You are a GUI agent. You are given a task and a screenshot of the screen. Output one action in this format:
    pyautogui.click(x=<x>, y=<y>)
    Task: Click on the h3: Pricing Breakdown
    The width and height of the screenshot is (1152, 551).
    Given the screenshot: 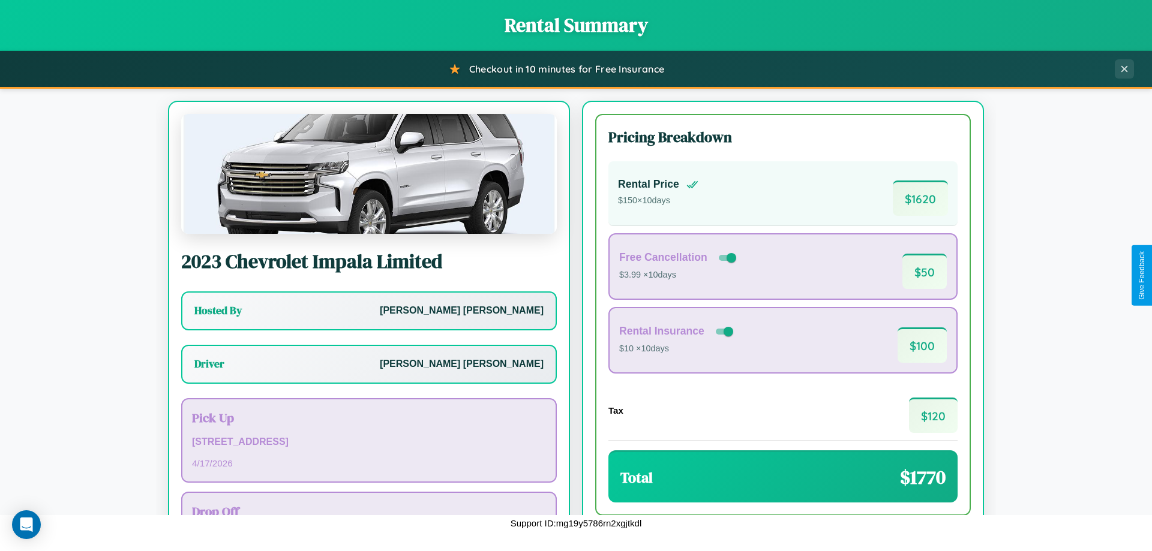 What is the action you would take?
    pyautogui.click(x=783, y=137)
    